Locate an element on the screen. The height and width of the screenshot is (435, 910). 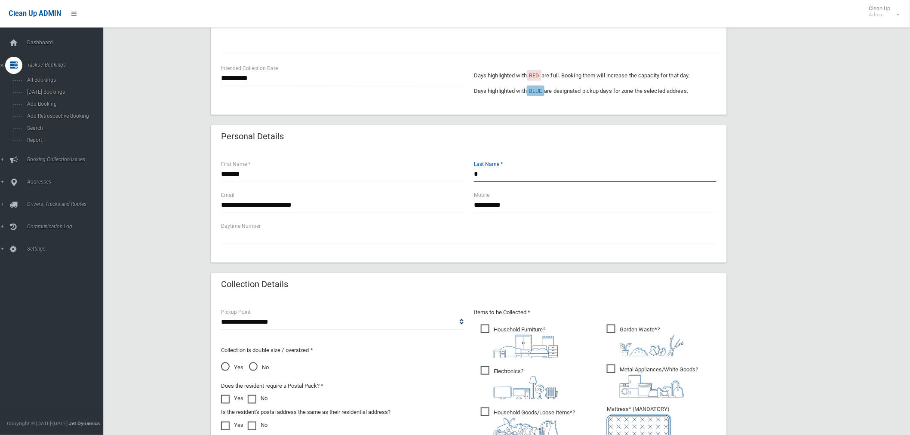
img: 394712a680b73dbc3d2a6a3a7ffe5a07.png is located at coordinates (526, 388).